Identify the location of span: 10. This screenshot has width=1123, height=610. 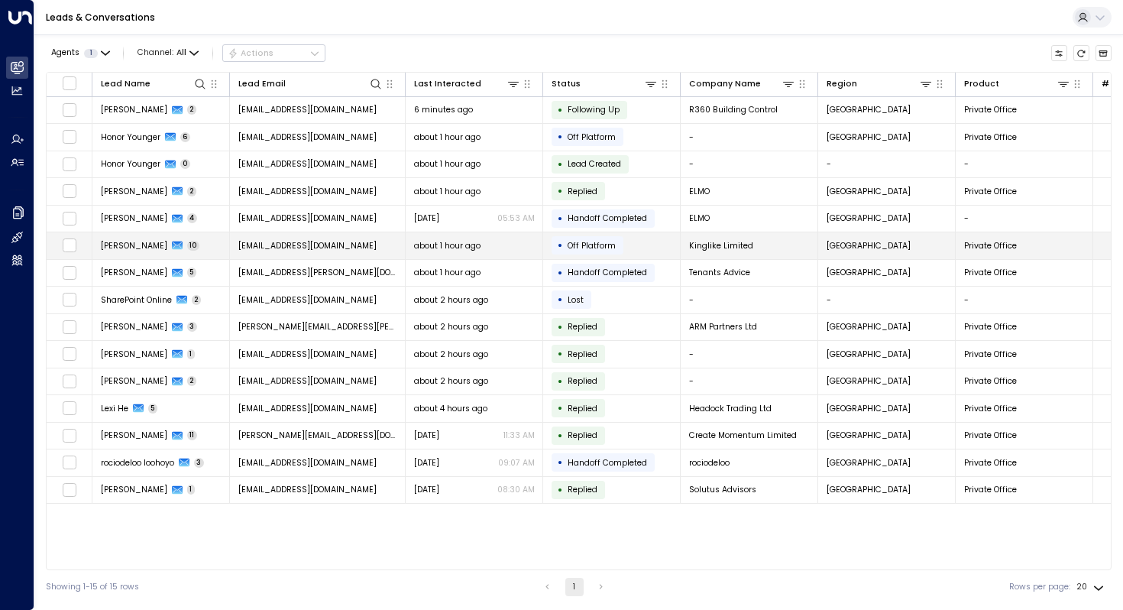
(193, 245).